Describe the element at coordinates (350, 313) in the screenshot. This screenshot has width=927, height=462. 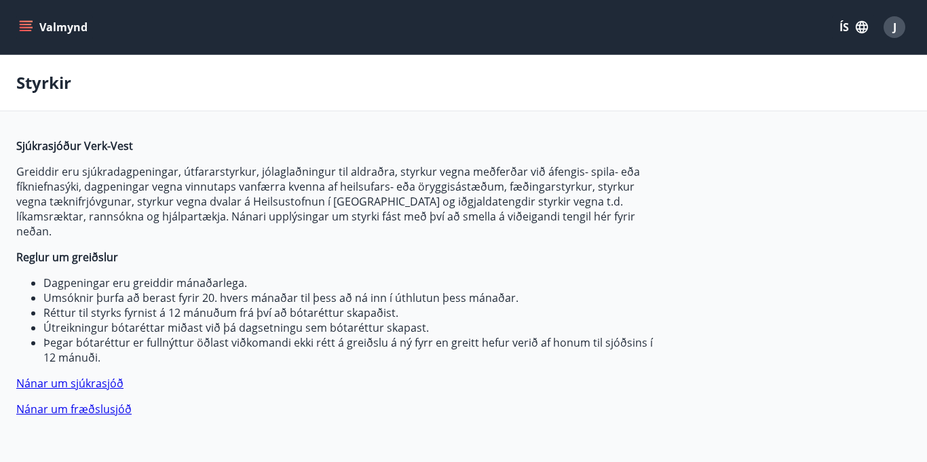
I see `li: Réttur til styrks fyrnist á 12 mánuðum frá því að bótaréttur skapaðist.` at that location.